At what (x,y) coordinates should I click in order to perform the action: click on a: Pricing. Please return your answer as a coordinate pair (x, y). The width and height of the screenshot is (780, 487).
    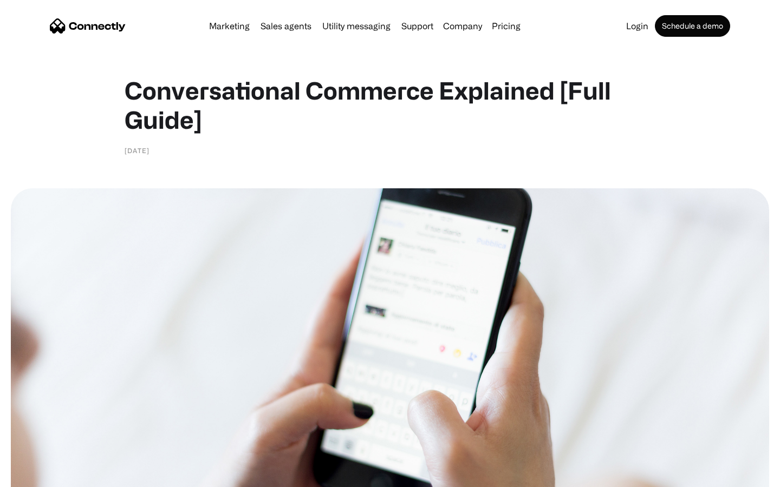
    Looking at the image, I should click on (506, 26).